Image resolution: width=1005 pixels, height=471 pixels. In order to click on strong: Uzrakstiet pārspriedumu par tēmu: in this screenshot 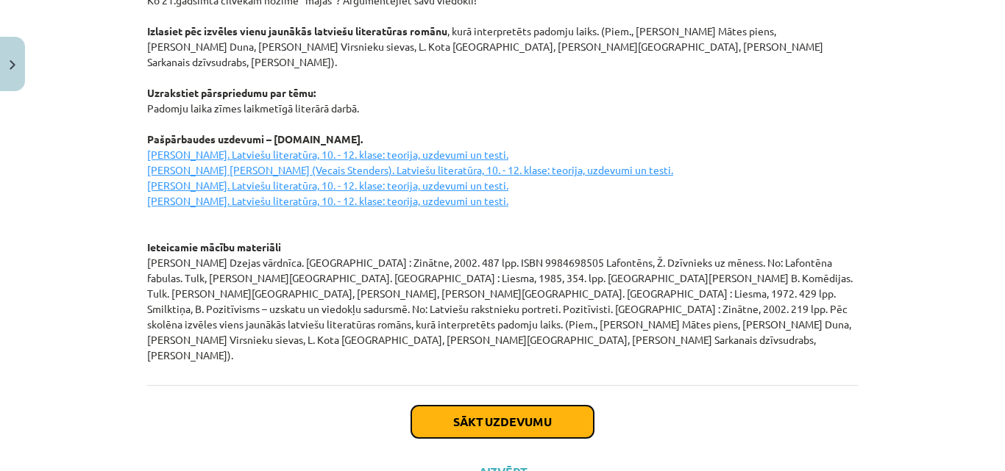, I will do `click(231, 93)`.